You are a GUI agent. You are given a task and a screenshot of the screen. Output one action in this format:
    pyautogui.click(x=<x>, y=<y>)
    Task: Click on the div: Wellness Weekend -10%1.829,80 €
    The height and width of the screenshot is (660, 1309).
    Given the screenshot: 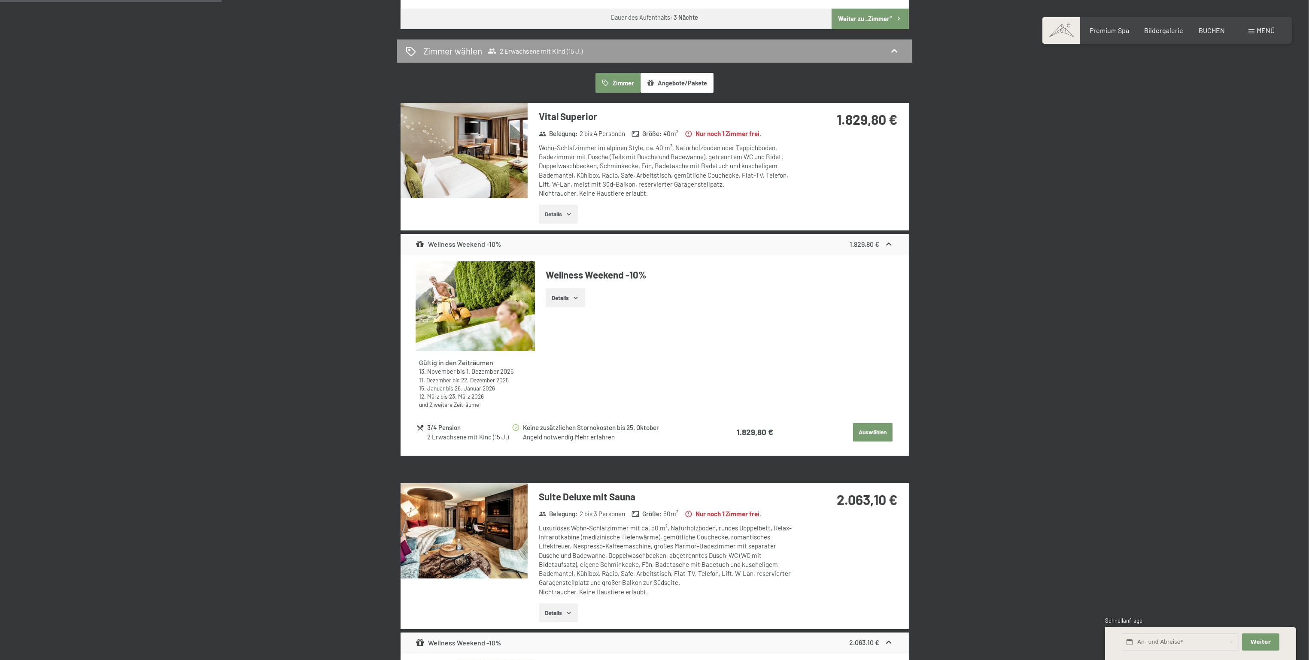 What is the action you would take?
    pyautogui.click(x=655, y=244)
    